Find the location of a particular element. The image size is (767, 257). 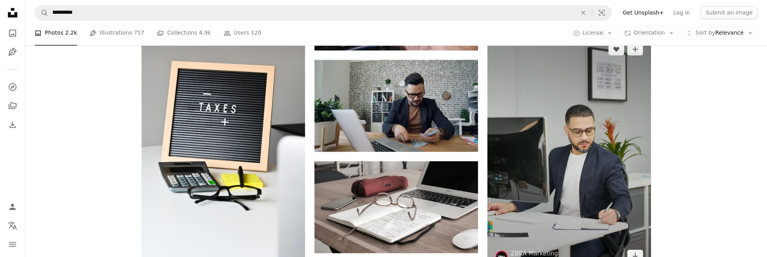

a: a sign that says taxes next to a pair of glasses is located at coordinates (223, 136).